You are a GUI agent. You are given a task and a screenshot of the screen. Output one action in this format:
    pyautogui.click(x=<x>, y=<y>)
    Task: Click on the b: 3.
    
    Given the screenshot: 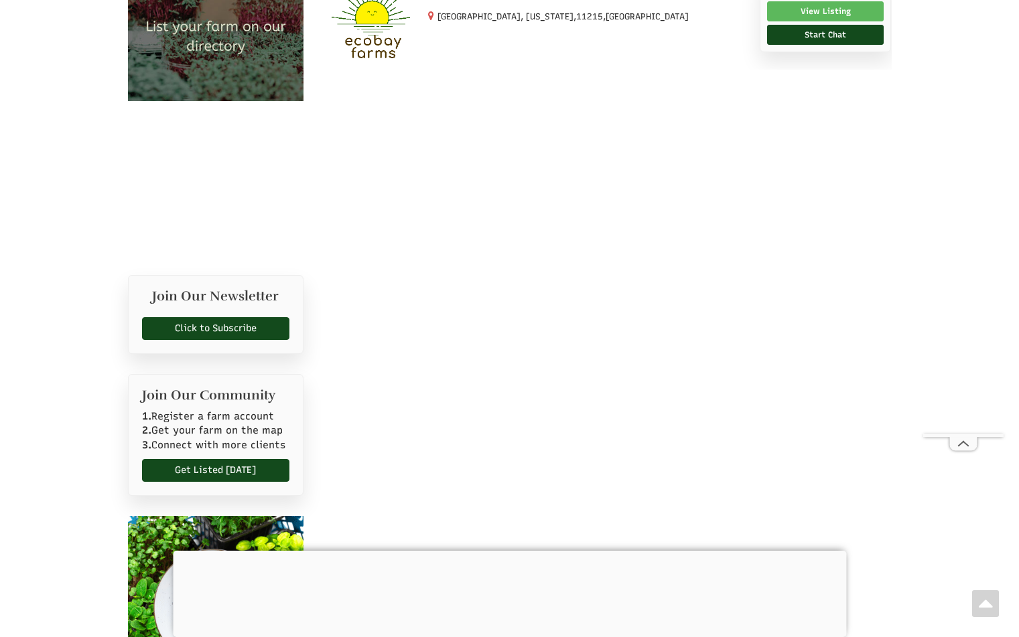 What is the action you would take?
    pyautogui.click(x=147, y=445)
    